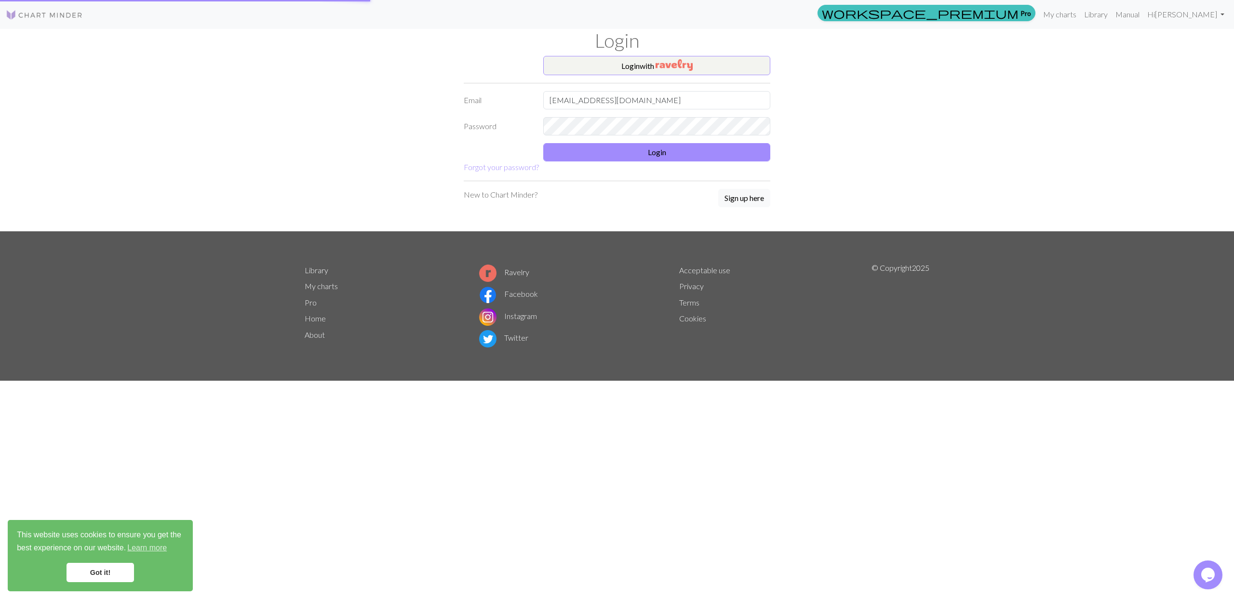 This screenshot has height=599, width=1234. What do you see at coordinates (100, 542) in the screenshot?
I see `span: This website uses cookies to ensure you get the best experience on our website.` at bounding box center [100, 542].